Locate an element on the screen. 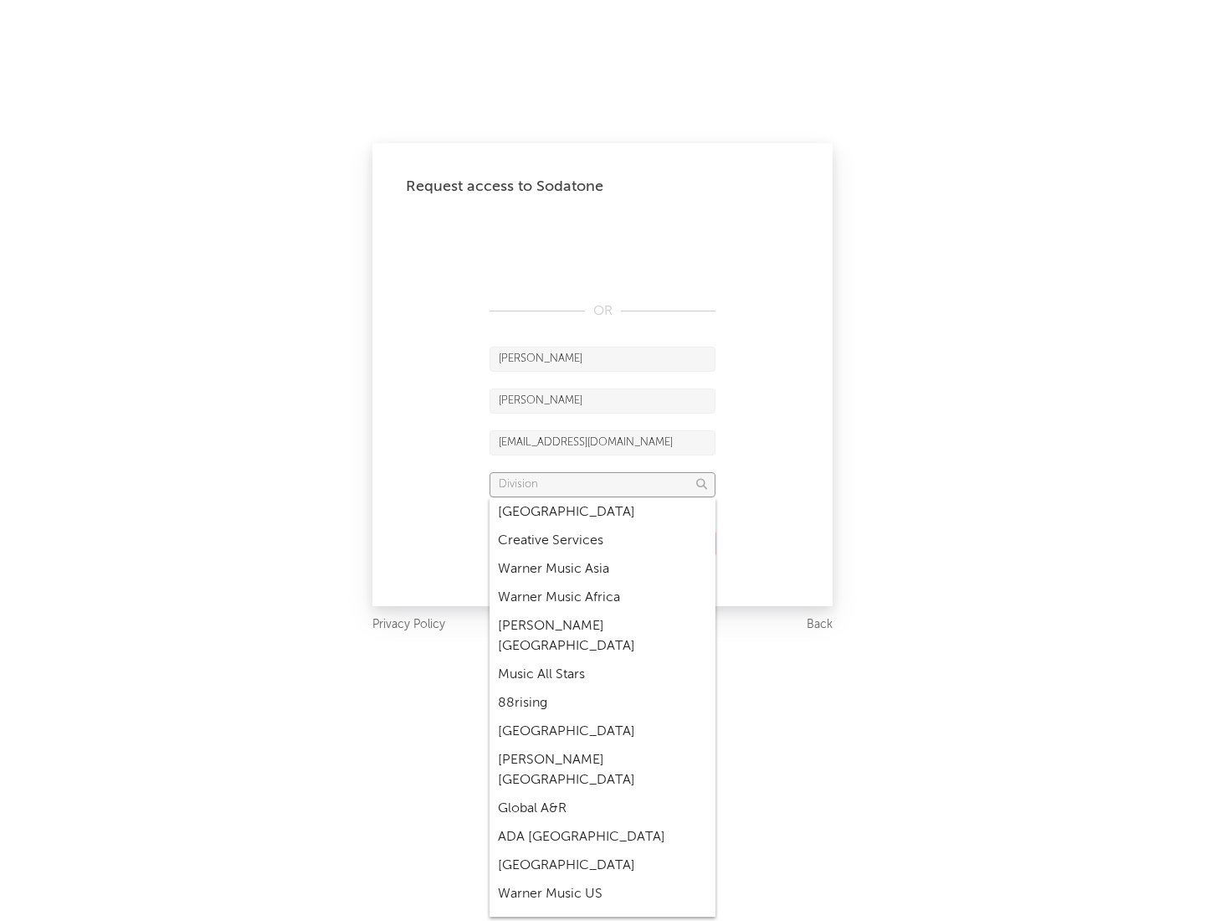 This screenshot has height=921, width=1205. a: Privacy Policy is located at coordinates (408, 624).